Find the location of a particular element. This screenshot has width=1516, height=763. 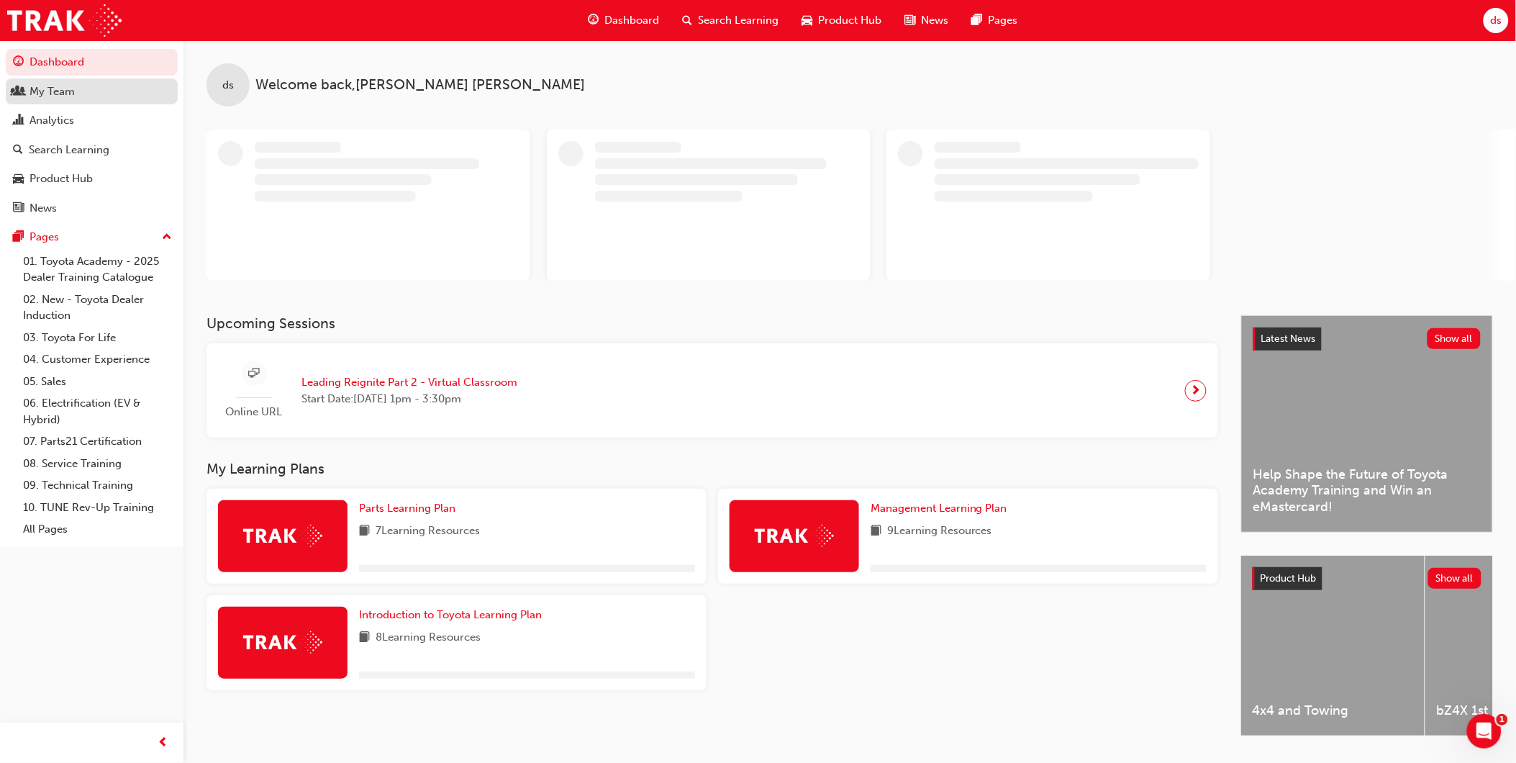

span: Dashboard is located at coordinates (632, 20).